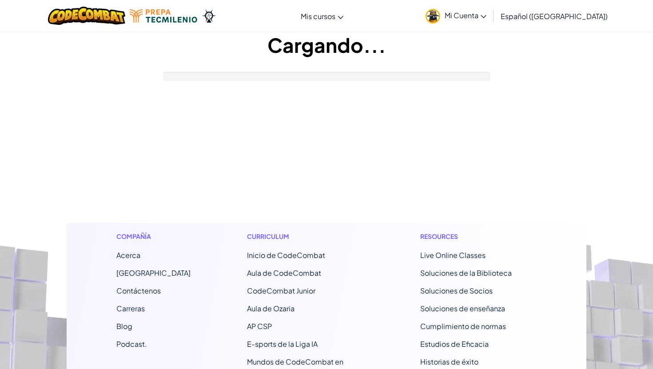 The height and width of the screenshot is (369, 653). What do you see at coordinates (305, 236) in the screenshot?
I see `h1: Curriculum` at bounding box center [305, 236].